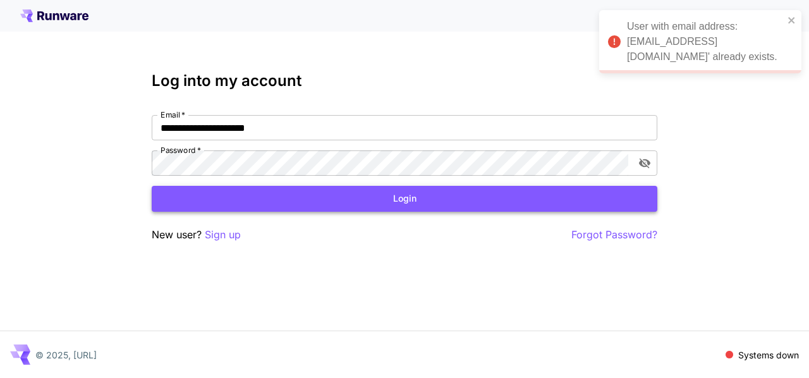 Image resolution: width=809 pixels, height=378 pixels. What do you see at coordinates (181, 150) in the screenshot?
I see `label: Password` at bounding box center [181, 150].